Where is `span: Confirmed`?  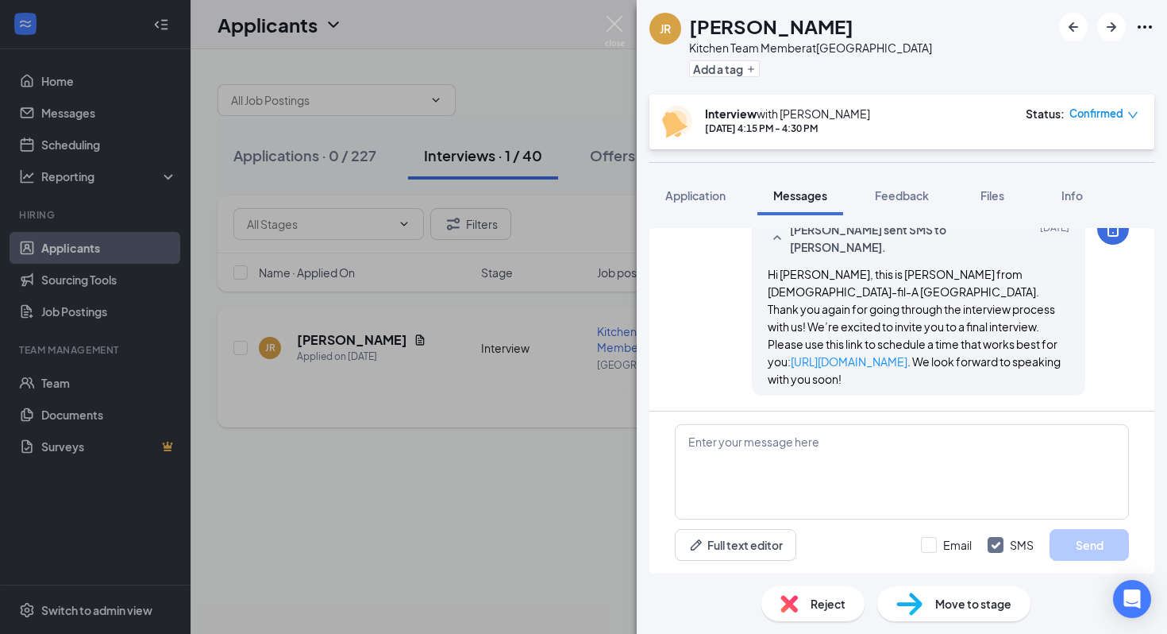 span: Confirmed is located at coordinates (1097, 114).